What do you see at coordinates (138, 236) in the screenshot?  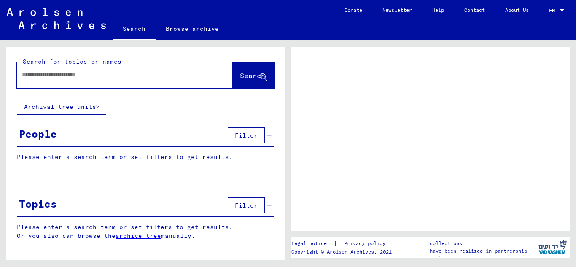 I see `a: archive tree` at bounding box center [138, 236].